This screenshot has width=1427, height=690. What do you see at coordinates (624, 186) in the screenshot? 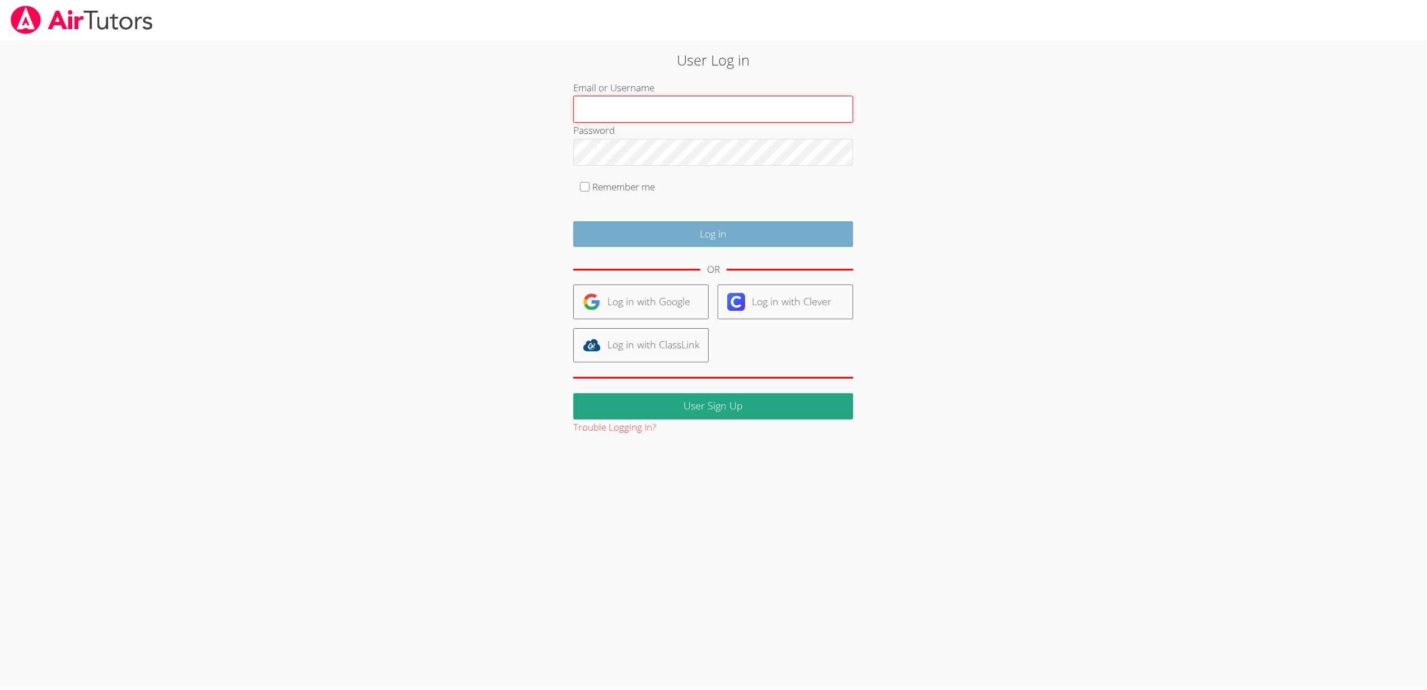
I see `label: Remember me` at bounding box center [624, 186].